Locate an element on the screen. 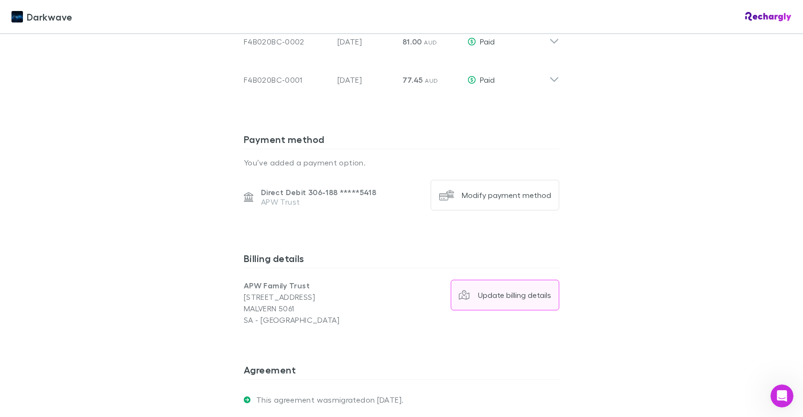 This screenshot has width=803, height=417. img: Rechargly Logo is located at coordinates (768, 17).